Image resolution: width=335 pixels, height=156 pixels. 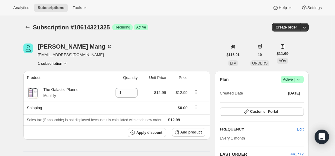 I want to click on button: Settings, so click(x=312, y=8).